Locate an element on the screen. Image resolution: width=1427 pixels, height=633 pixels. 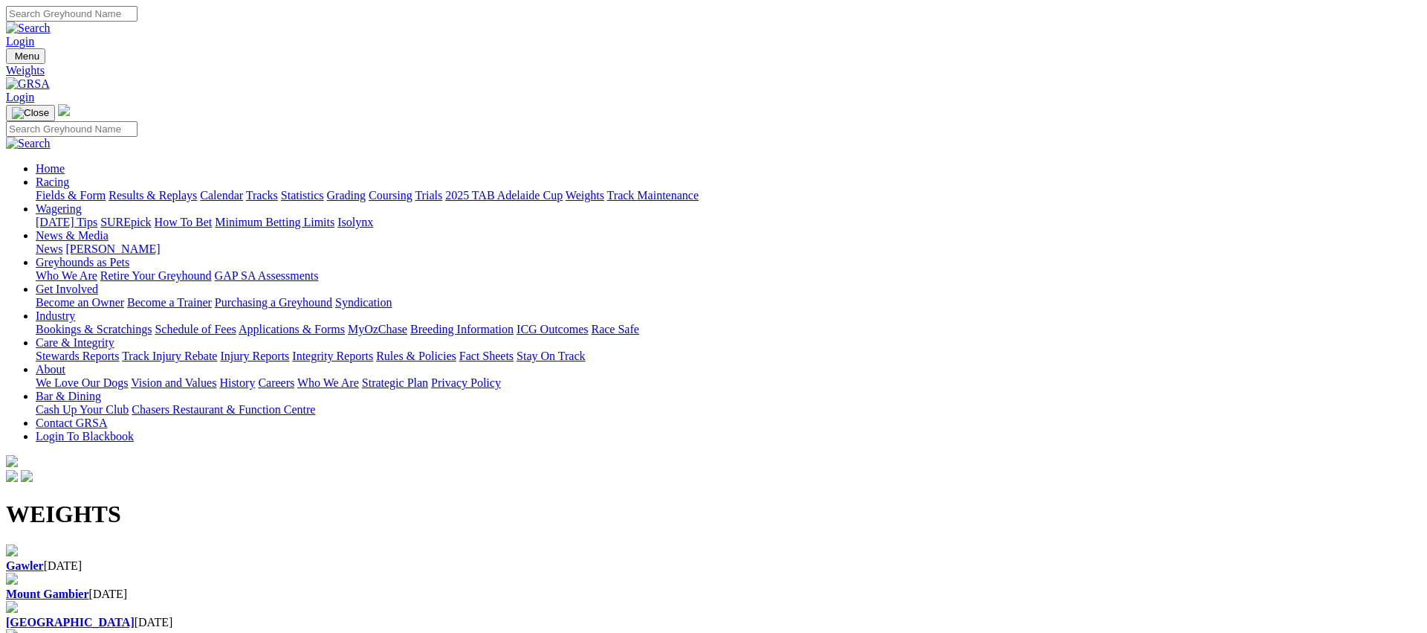
a: Calendar is located at coordinates (222, 195).